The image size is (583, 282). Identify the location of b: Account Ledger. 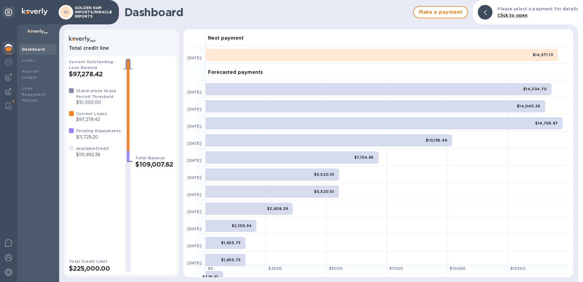
(30, 74).